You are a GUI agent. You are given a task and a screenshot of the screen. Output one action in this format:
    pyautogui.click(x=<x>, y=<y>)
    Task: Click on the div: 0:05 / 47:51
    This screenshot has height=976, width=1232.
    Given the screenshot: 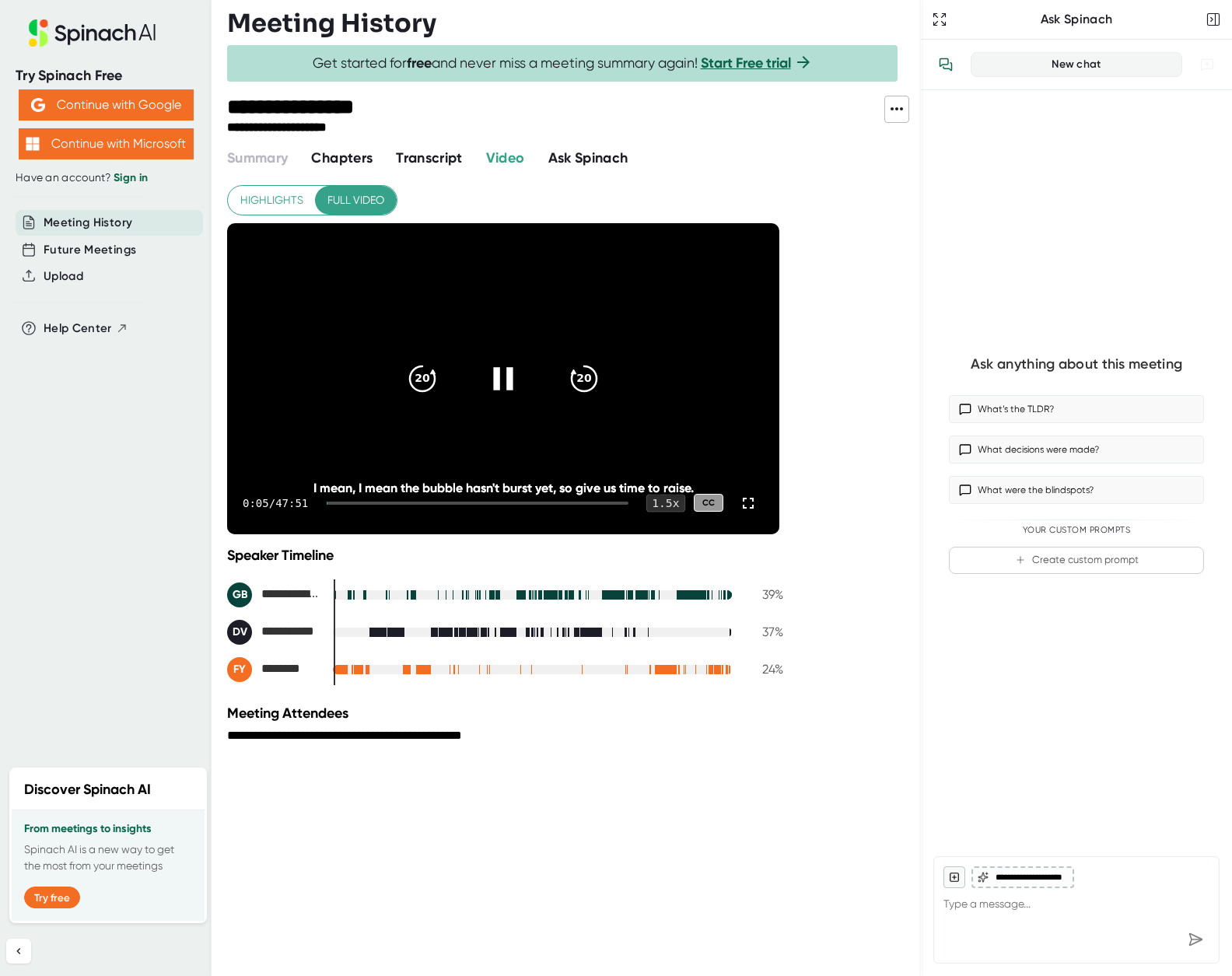 What is the action you would take?
    pyautogui.click(x=275, y=503)
    